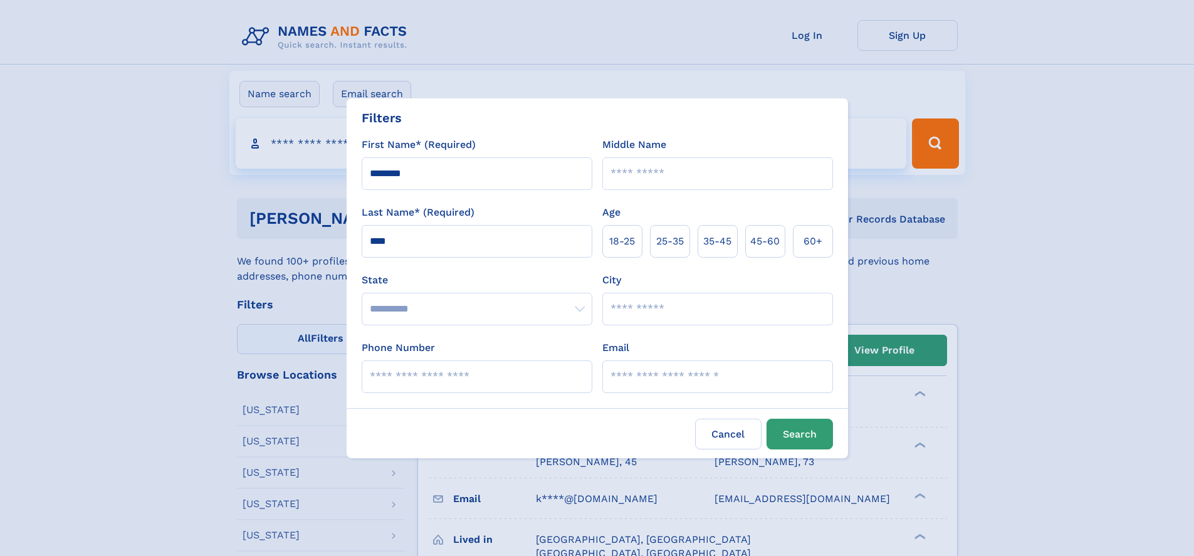  Describe the element at coordinates (813, 241) in the screenshot. I see `span: 60+` at that location.